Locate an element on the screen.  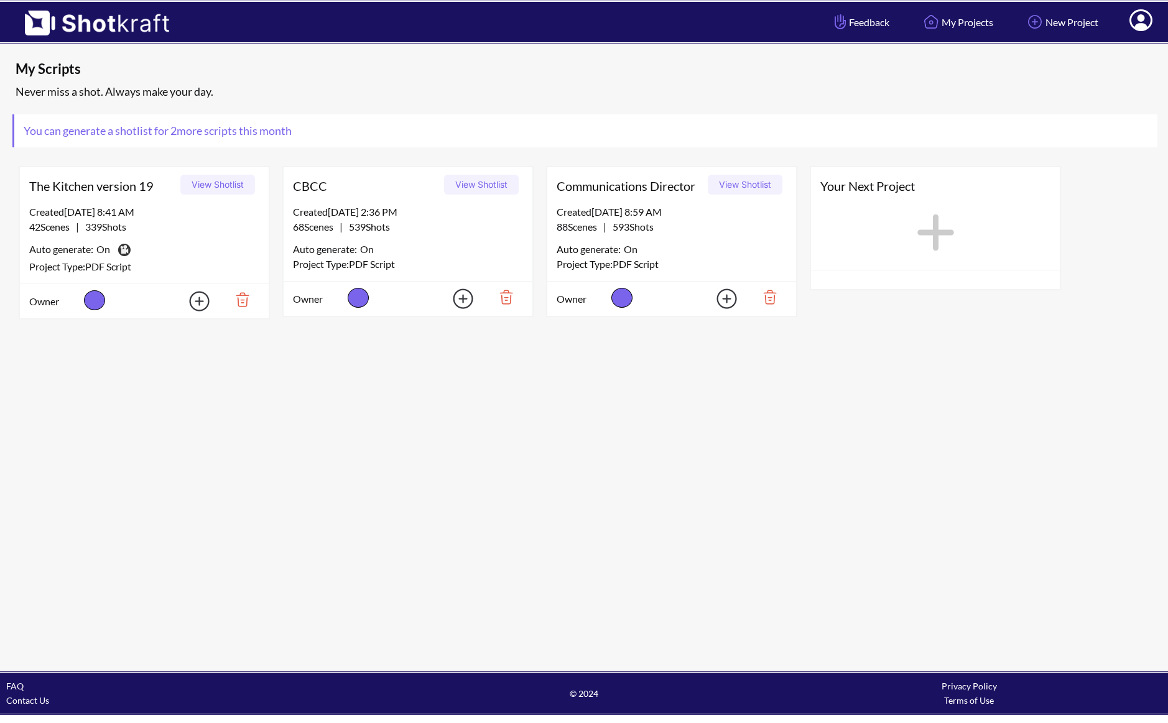
span: My Scripts is located at coordinates (444, 69).